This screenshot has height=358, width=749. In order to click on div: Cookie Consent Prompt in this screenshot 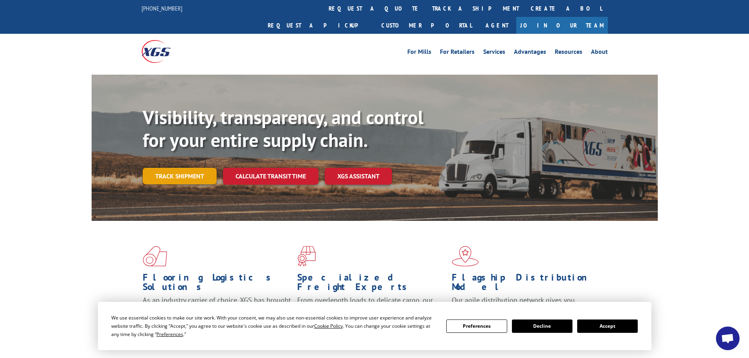, I will do `click(375, 326)`.